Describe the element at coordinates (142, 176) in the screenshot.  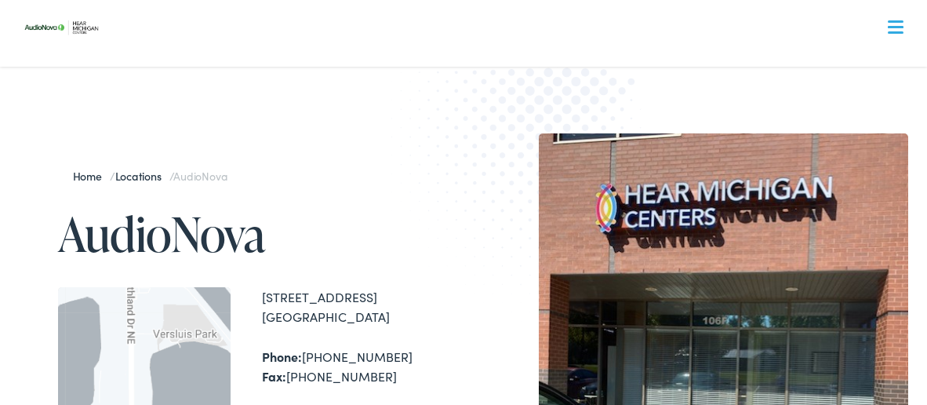
I see `a: Locations` at that location.